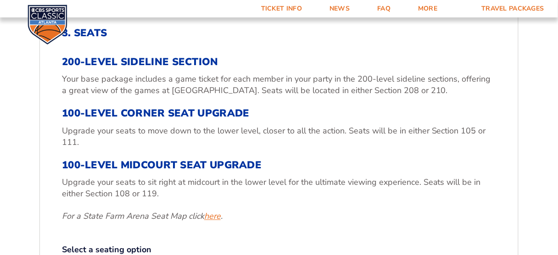  What do you see at coordinates (279, 33) in the screenshot?
I see `h2: 3. Seats` at bounding box center [279, 33].